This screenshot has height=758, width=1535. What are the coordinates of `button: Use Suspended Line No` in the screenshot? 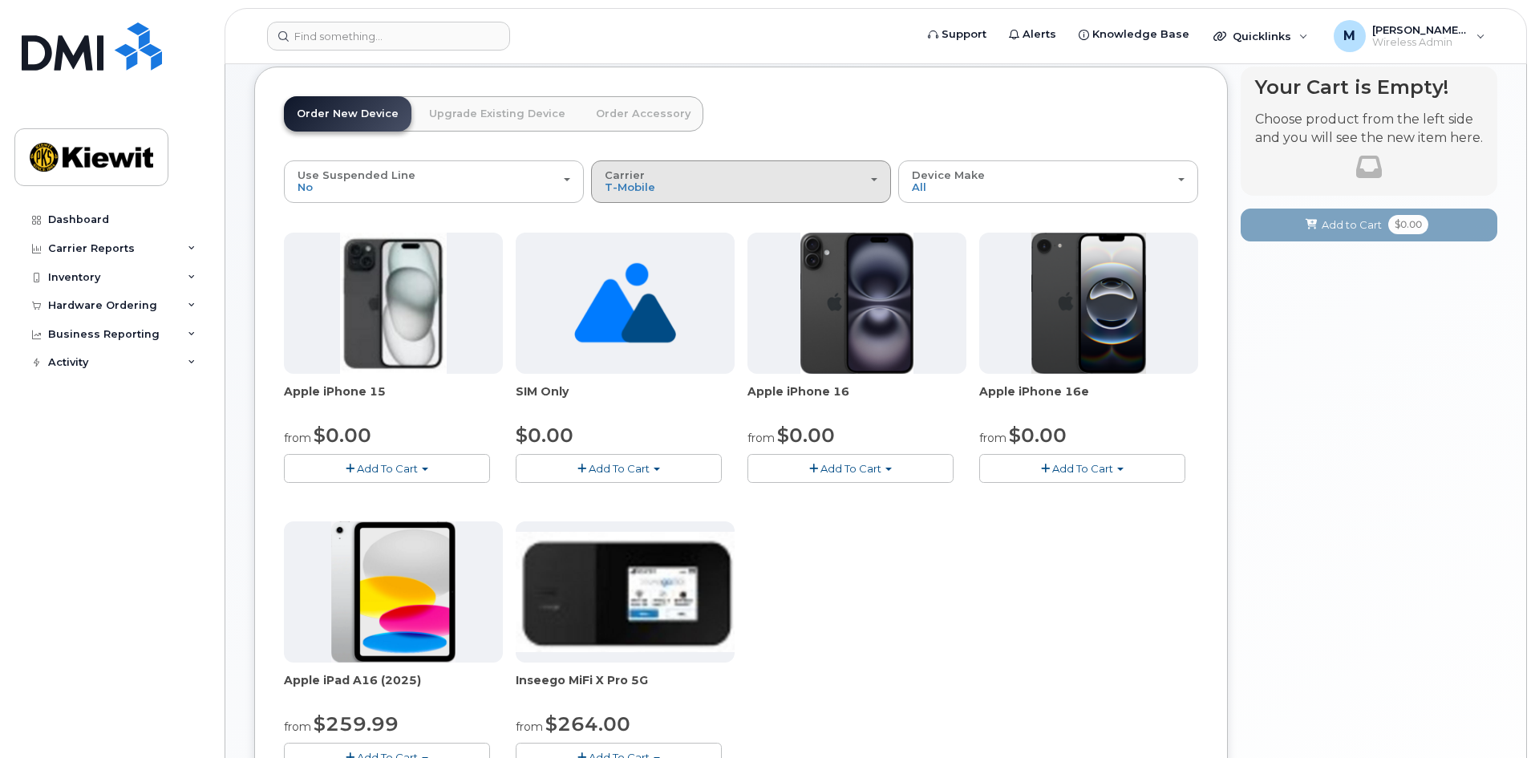 It's located at (434, 181).